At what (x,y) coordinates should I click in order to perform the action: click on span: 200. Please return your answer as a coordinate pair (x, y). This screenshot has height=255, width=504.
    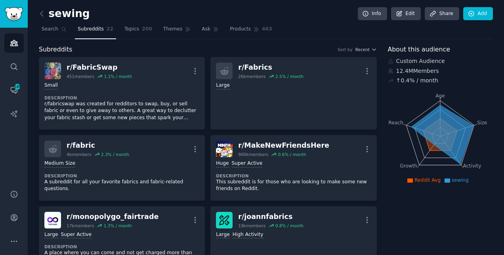
    Looking at the image, I should click on (147, 29).